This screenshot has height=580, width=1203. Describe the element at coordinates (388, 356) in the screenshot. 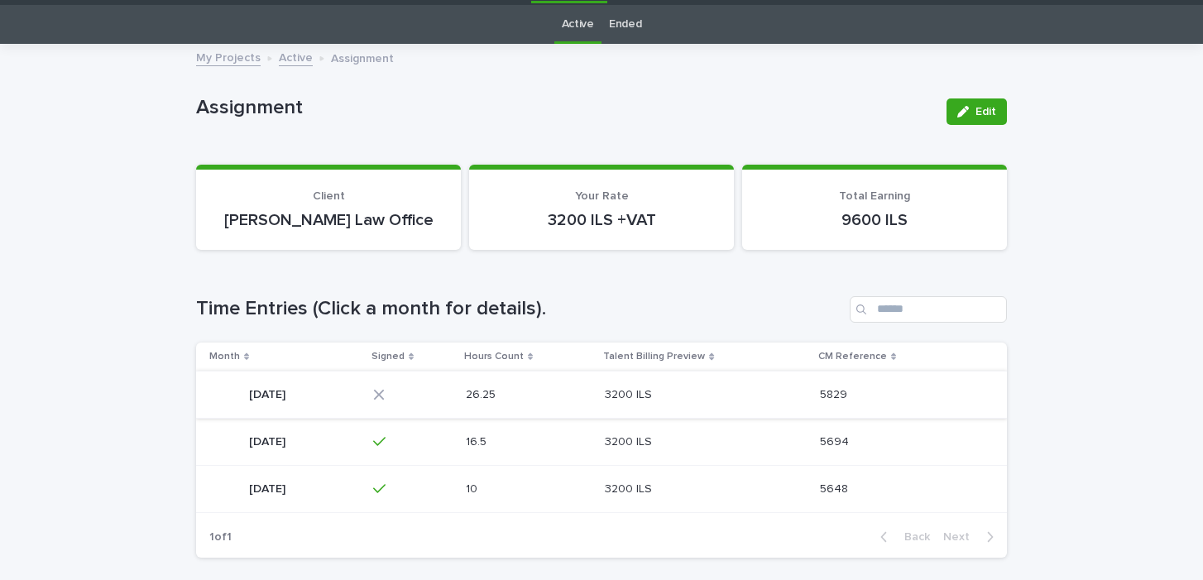

I see `p: Signed` at that location.